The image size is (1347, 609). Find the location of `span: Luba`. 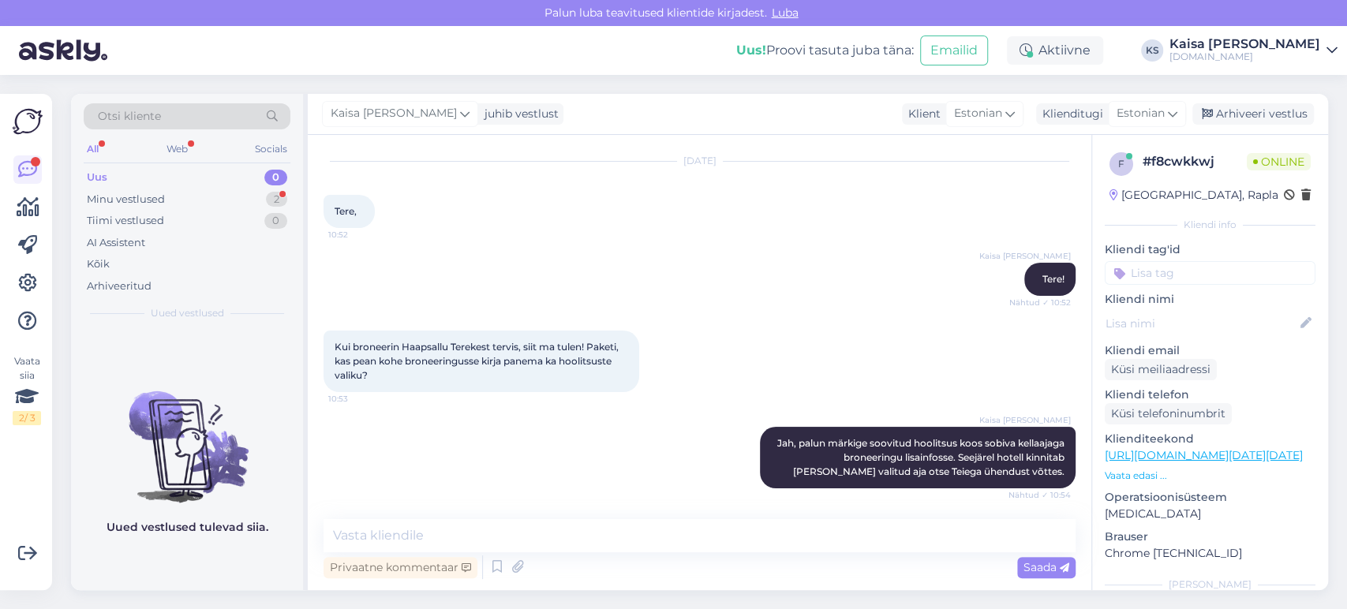

span: Luba is located at coordinates (785, 13).